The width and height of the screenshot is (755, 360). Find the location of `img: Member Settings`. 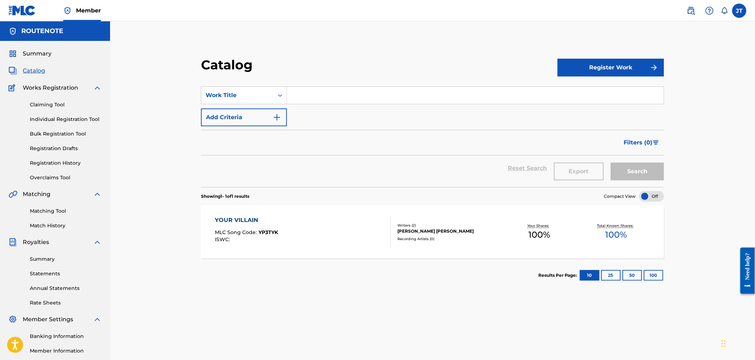

img: Member Settings is located at coordinates (13, 319).